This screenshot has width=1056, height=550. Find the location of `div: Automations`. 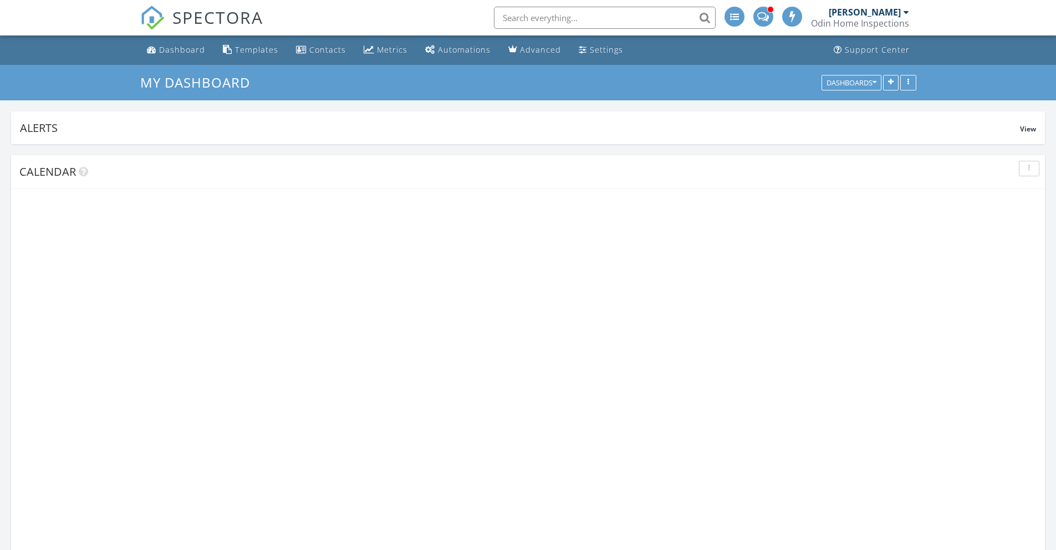

div: Automations is located at coordinates (464, 49).